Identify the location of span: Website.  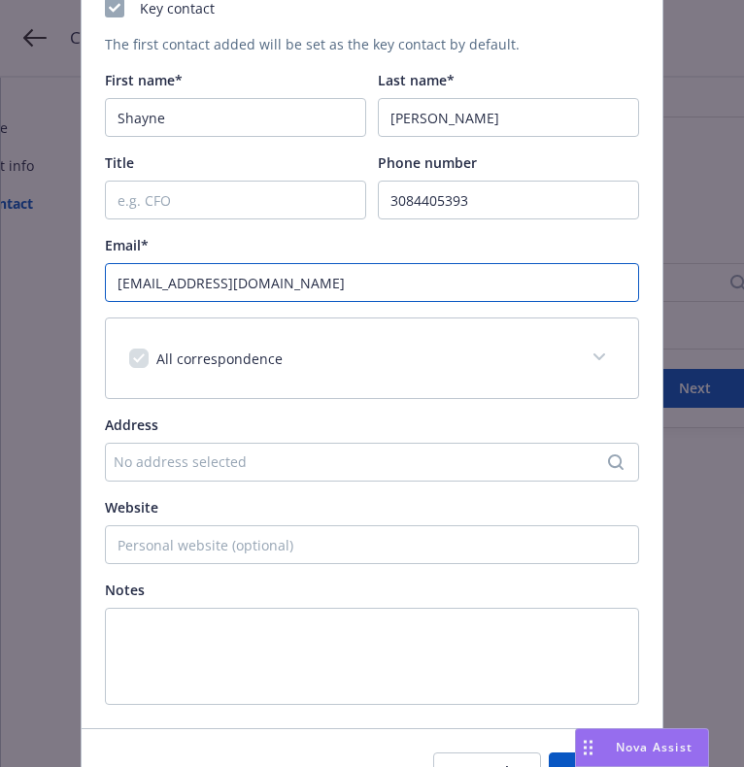
(131, 507).